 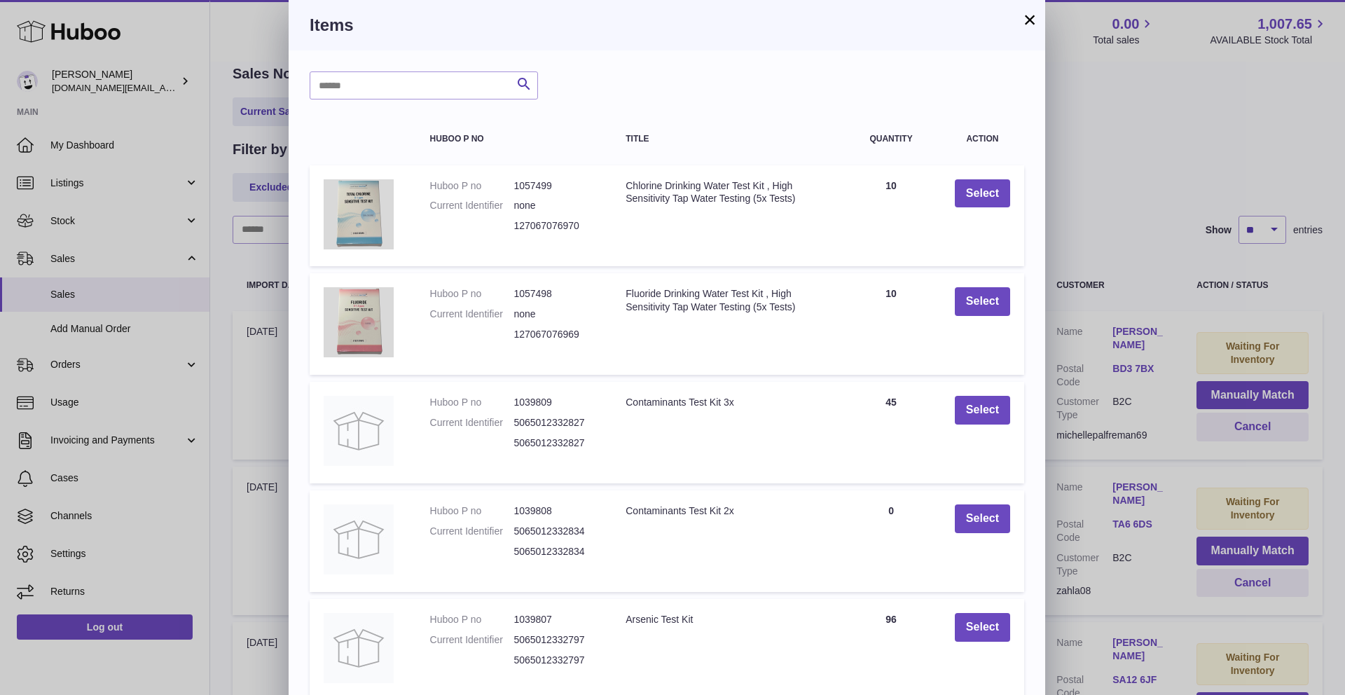 What do you see at coordinates (359, 322) in the screenshot?
I see `img: Fluoride Drinking Water Test Kit , High Sensitivity Tap Water Testing (5x Tests)` at bounding box center [359, 322].